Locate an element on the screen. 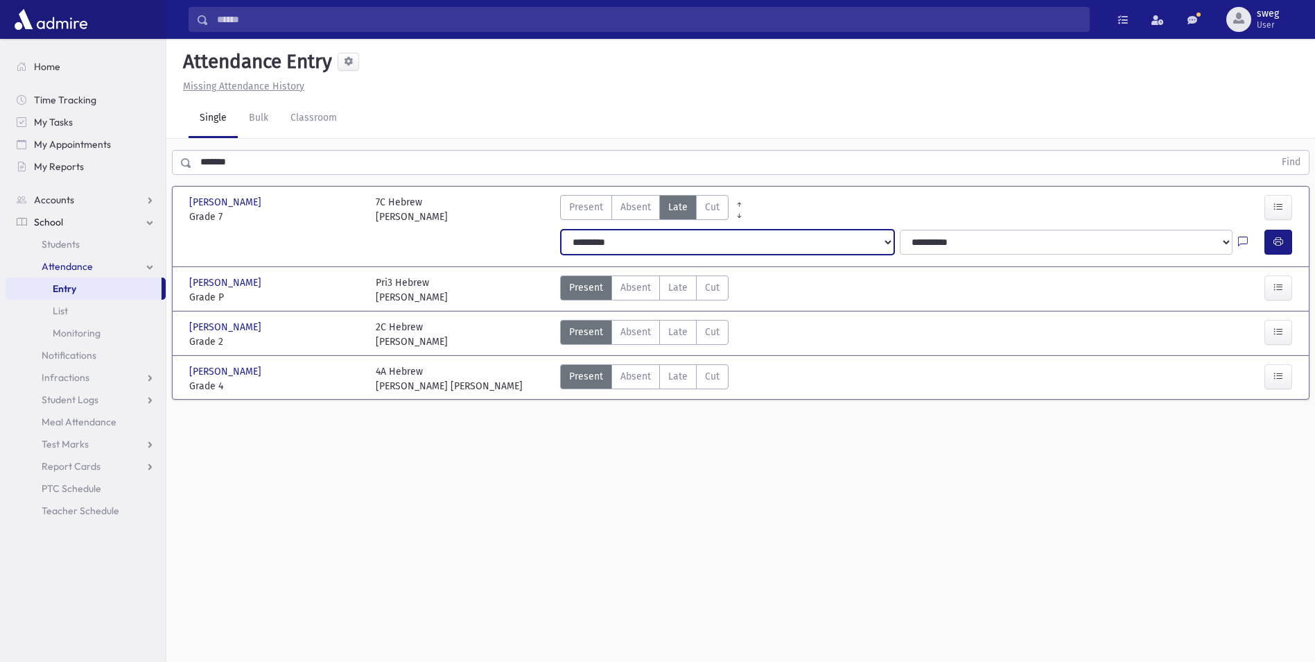 The width and height of the screenshot is (1315, 662). a: Accounts is located at coordinates (85, 200).